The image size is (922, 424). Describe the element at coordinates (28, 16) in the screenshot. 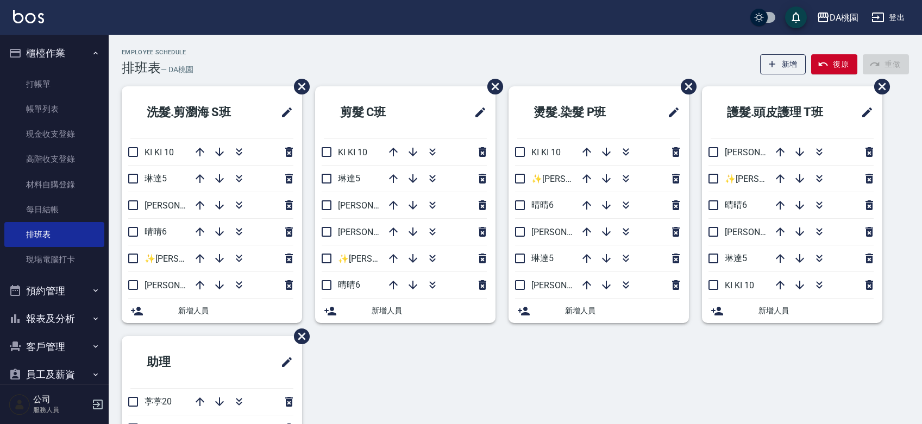

I see `img: Logo` at that location.